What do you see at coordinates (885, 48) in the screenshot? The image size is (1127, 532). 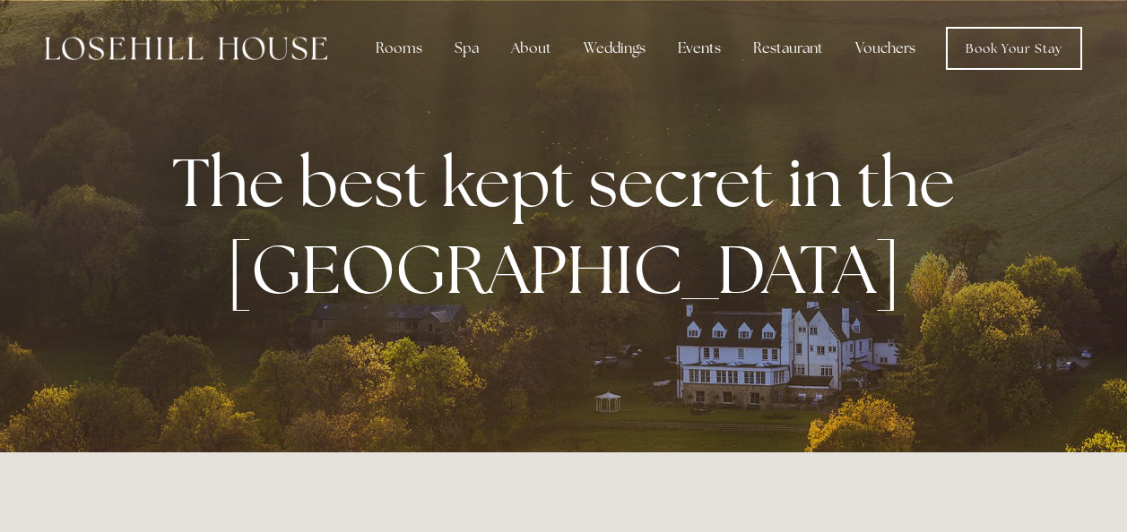 I see `a: Vouchers` at bounding box center [885, 48].